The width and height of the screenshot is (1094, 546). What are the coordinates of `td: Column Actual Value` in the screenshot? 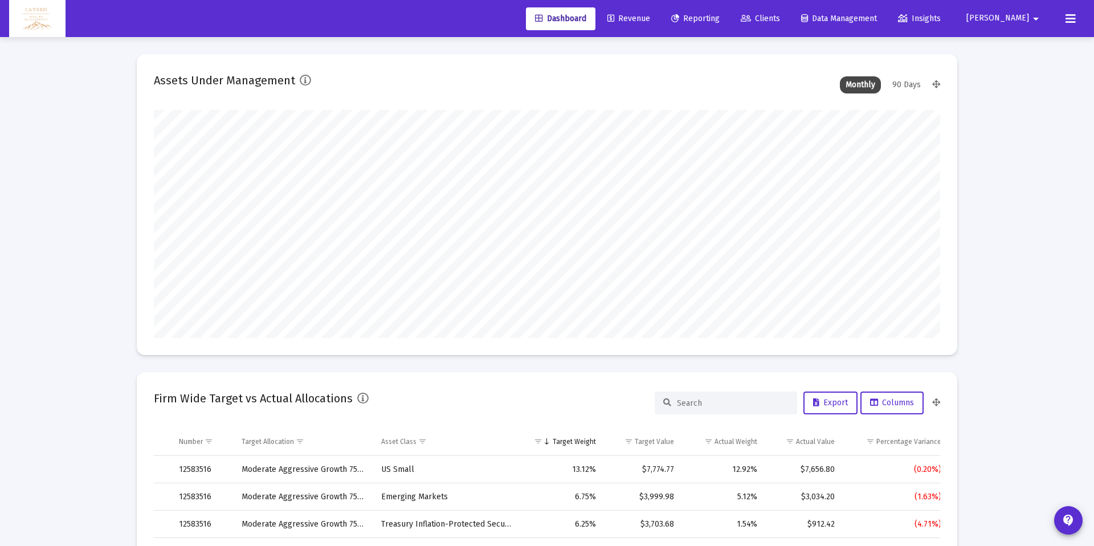 It's located at (804, 442).